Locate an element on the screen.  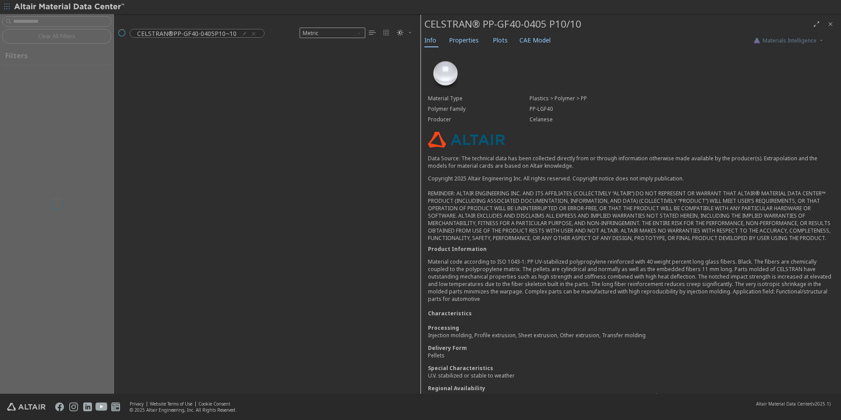
div: CELSTRAN® PP-GF40-0405 P10/10 is located at coordinates (617, 24).